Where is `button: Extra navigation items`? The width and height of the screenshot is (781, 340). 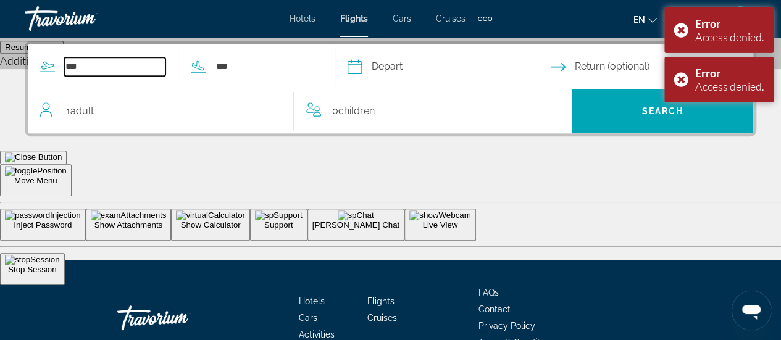
button: Extra navigation items is located at coordinates (485, 19).